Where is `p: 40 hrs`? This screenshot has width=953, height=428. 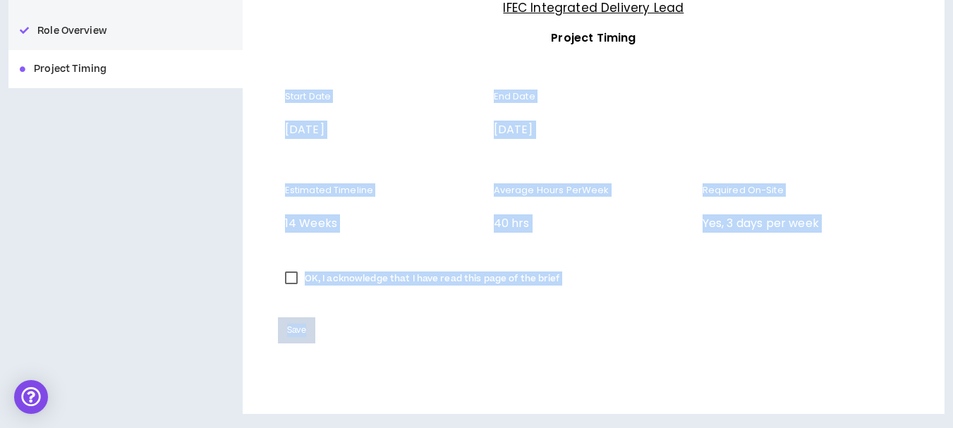
p: 40 hrs is located at coordinates (593, 224).